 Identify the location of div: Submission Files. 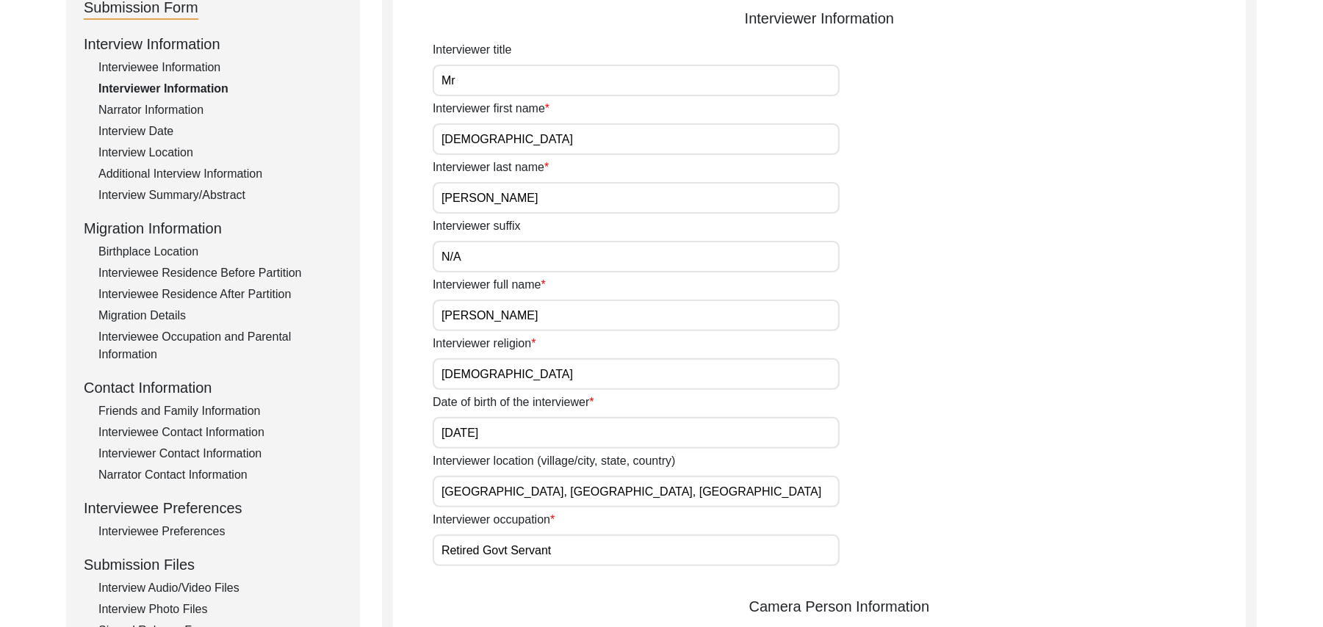
(213, 565).